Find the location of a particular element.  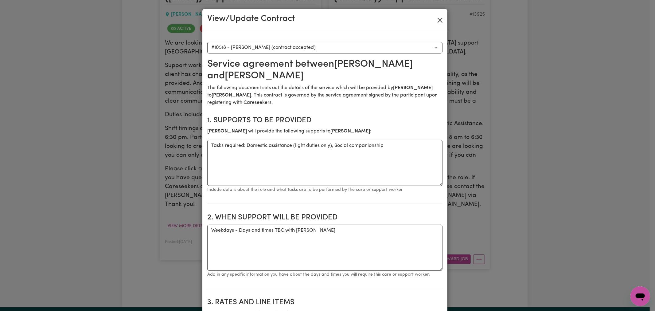

h2: 3. Rates and Line Items is located at coordinates (325, 302).